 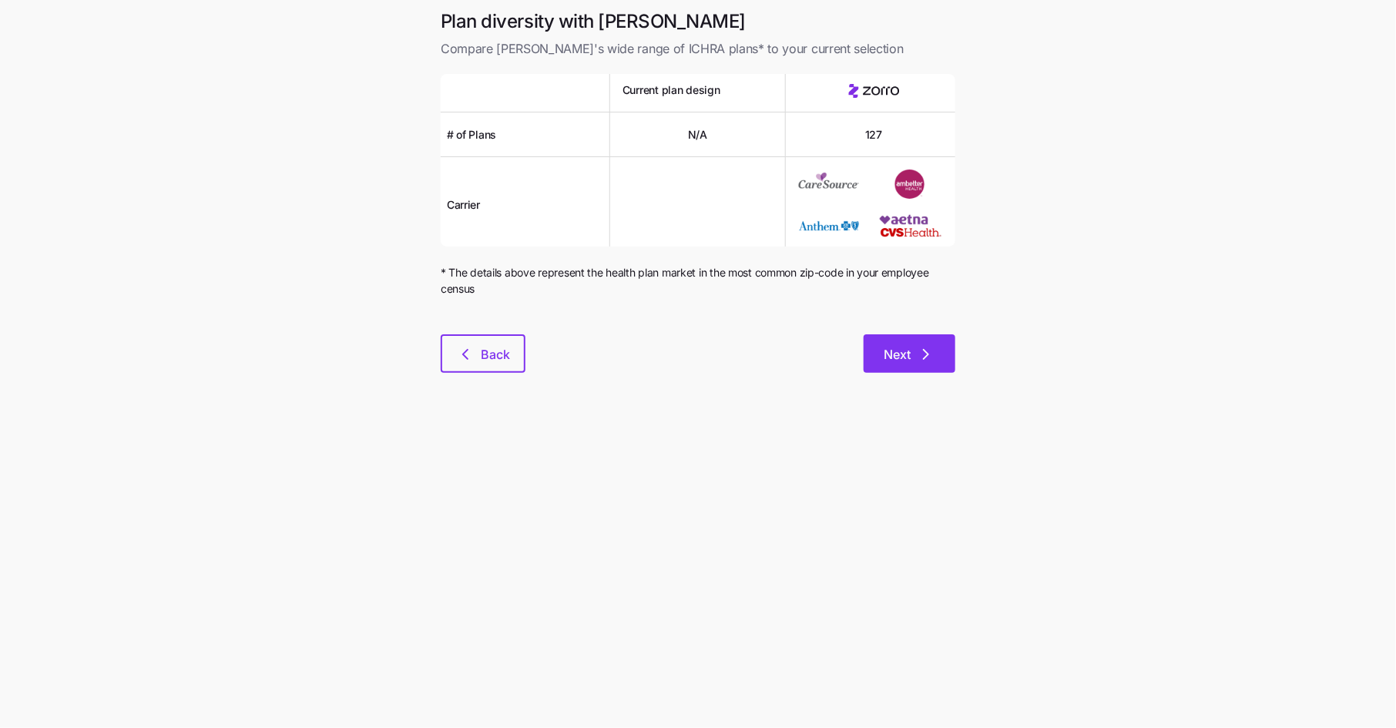 I want to click on button: Next, so click(x=909, y=354).